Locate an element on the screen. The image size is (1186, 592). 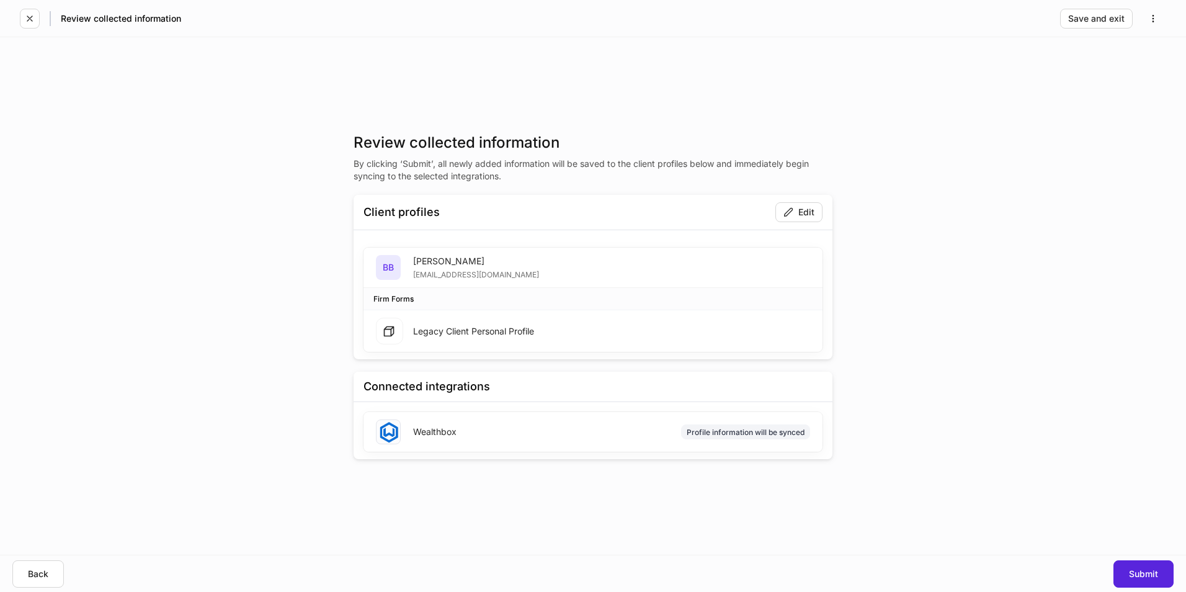
div: Wealthbox is located at coordinates (435, 432).